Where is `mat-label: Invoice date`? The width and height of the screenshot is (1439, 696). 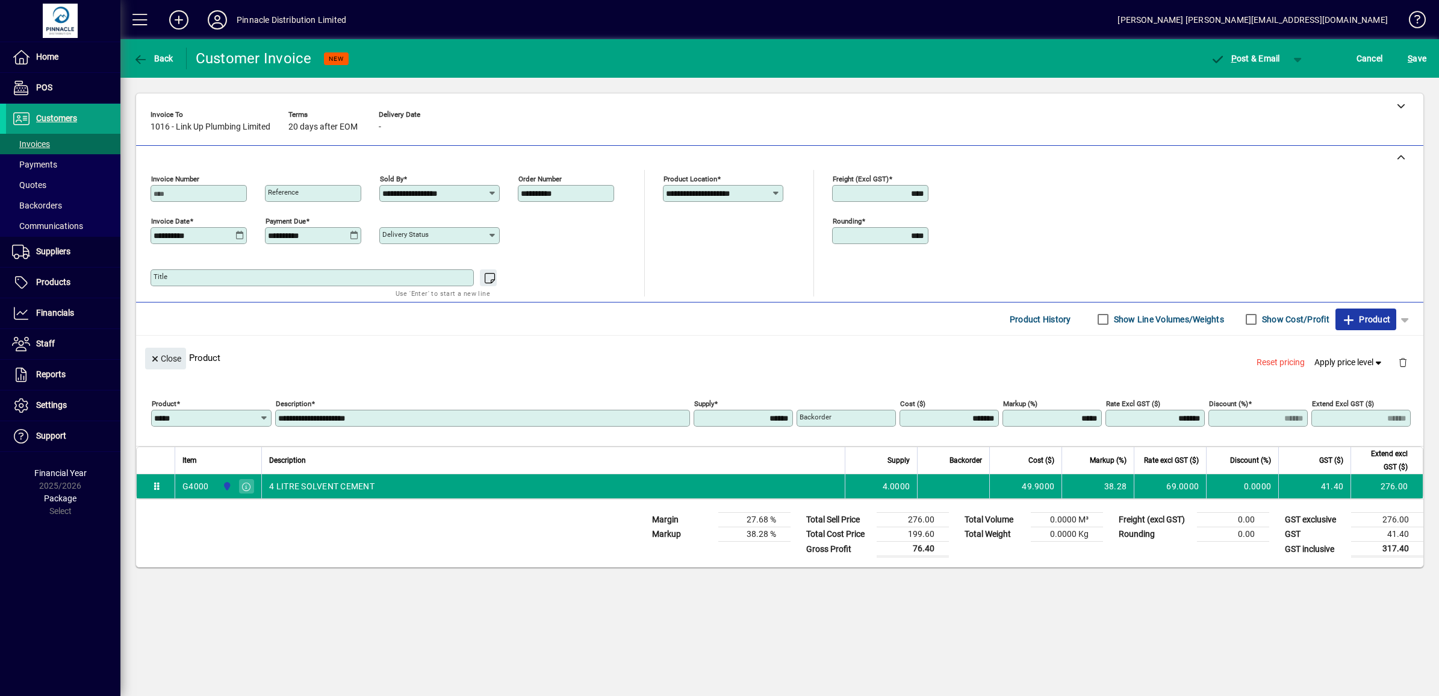
mat-label: Invoice date is located at coordinates (170, 221).